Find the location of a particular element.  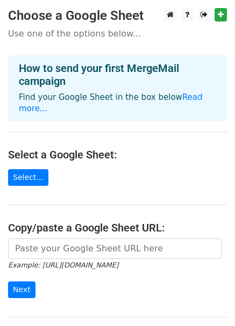

h3: Choose a Google Sheet is located at coordinates (117, 16).